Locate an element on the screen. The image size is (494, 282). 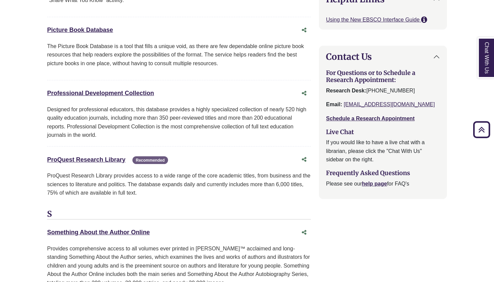
a: ProQuest Research Library is located at coordinates (86, 160).